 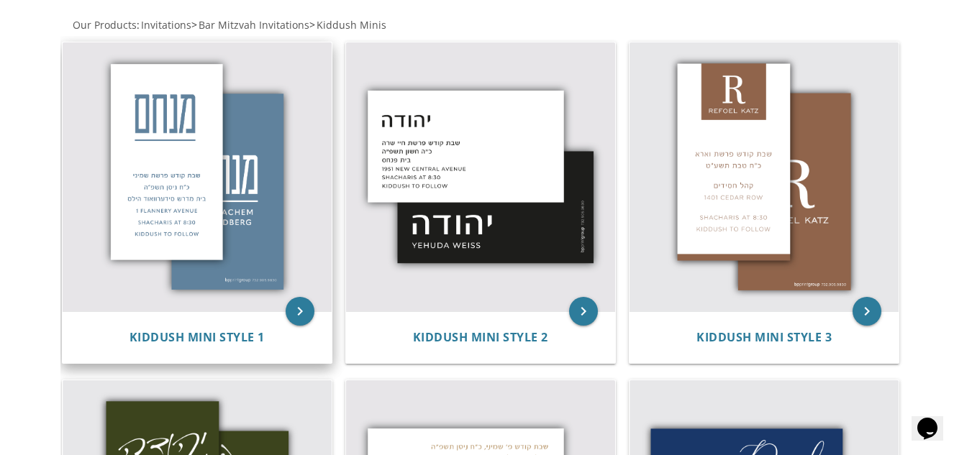 I want to click on a: Bar Mitzvah Invitations, so click(x=253, y=24).